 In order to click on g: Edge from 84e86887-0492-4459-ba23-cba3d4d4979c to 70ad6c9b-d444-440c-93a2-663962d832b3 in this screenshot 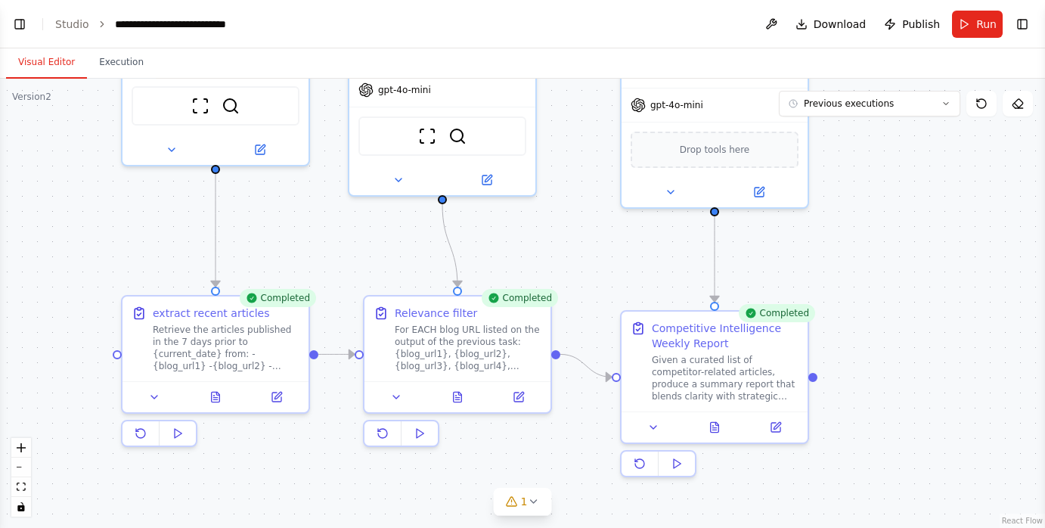, I will do `click(714, 259)`.